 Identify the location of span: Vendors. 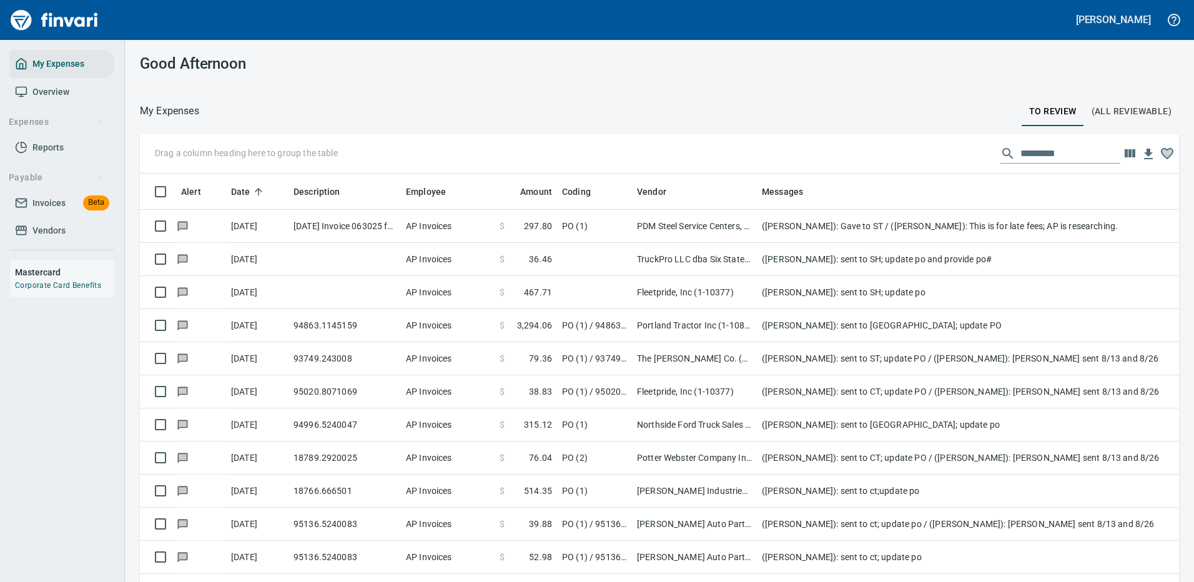
(49, 230).